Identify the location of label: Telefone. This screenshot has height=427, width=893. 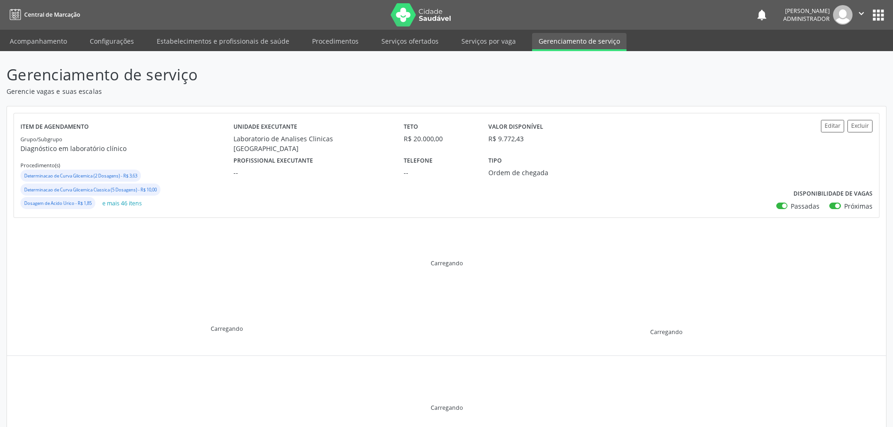
(418, 160).